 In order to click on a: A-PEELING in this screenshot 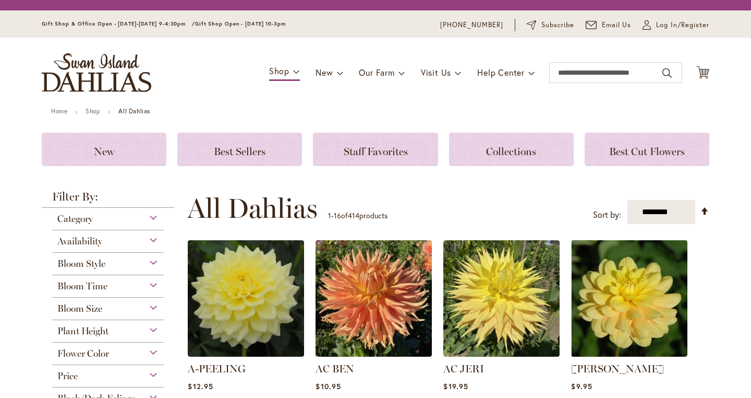, I will do `click(217, 368)`.